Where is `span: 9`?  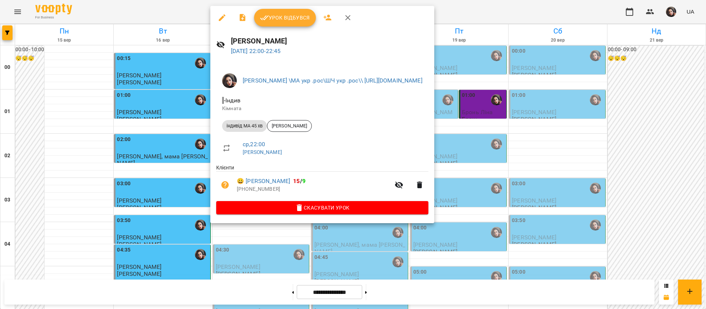
span: 9 is located at coordinates (304, 181).